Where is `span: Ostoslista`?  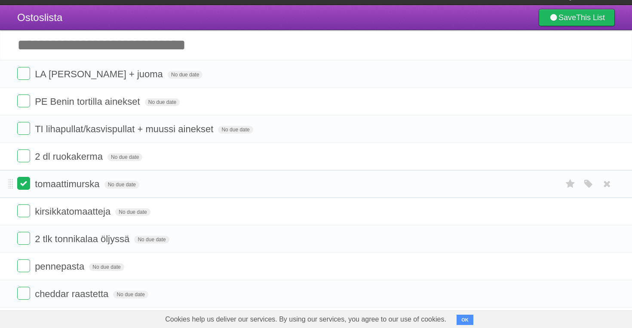 span: Ostoslista is located at coordinates (40, 17).